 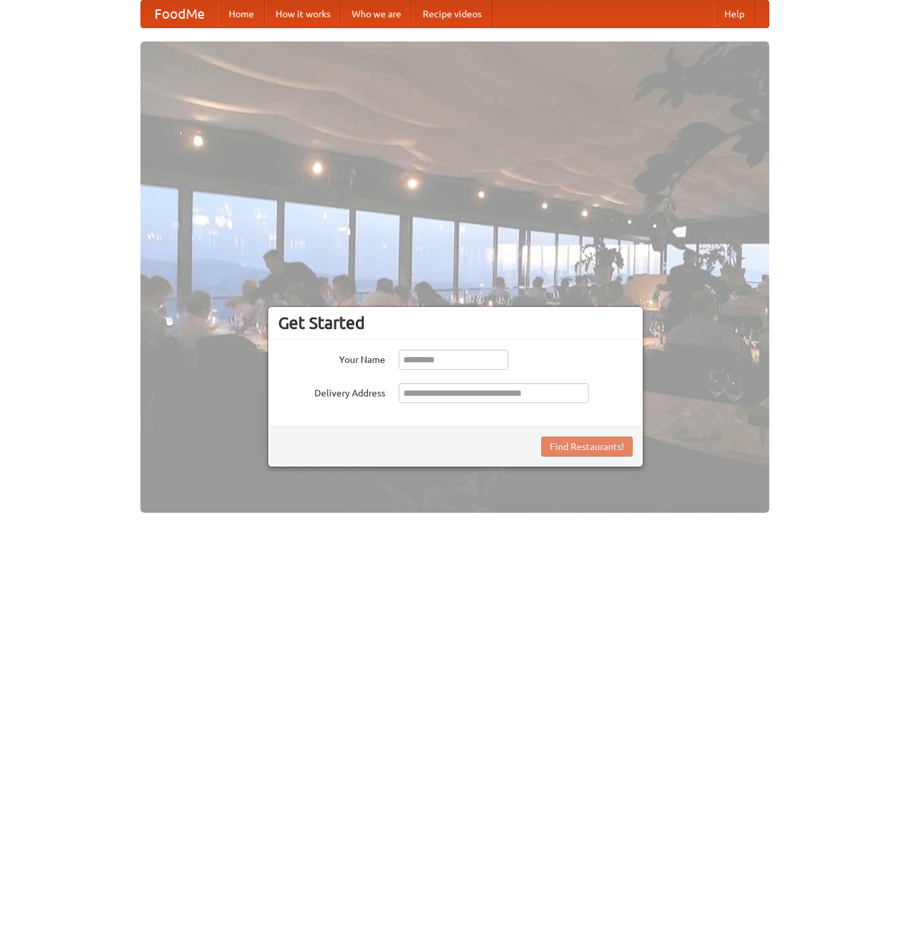 What do you see at coordinates (452, 14) in the screenshot?
I see `a: Recipe videos` at bounding box center [452, 14].